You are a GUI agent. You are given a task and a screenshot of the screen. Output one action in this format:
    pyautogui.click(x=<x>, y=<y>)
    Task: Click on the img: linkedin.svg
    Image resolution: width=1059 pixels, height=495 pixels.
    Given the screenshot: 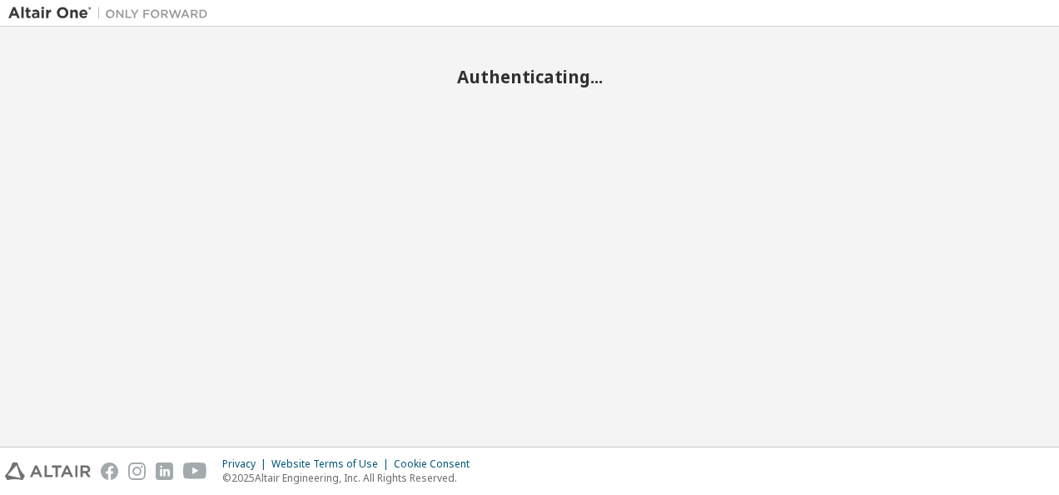 What is the action you would take?
    pyautogui.click(x=164, y=470)
    